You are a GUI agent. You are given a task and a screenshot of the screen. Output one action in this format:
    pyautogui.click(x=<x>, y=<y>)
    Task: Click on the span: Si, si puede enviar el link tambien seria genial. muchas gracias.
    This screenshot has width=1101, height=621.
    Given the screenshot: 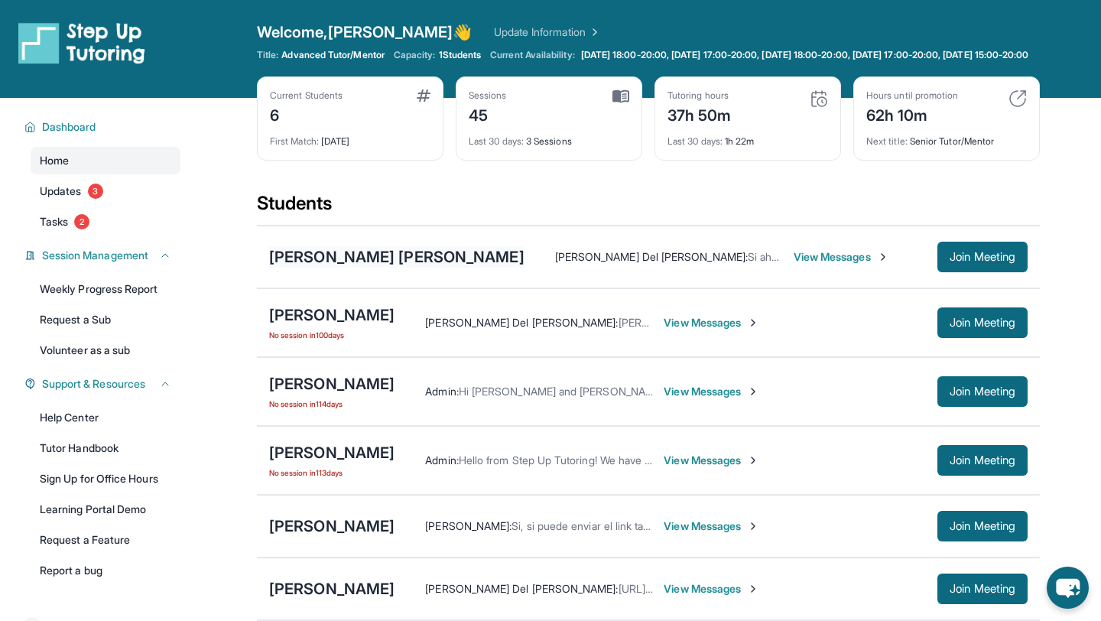 What is the action you would take?
    pyautogui.click(x=663, y=525)
    